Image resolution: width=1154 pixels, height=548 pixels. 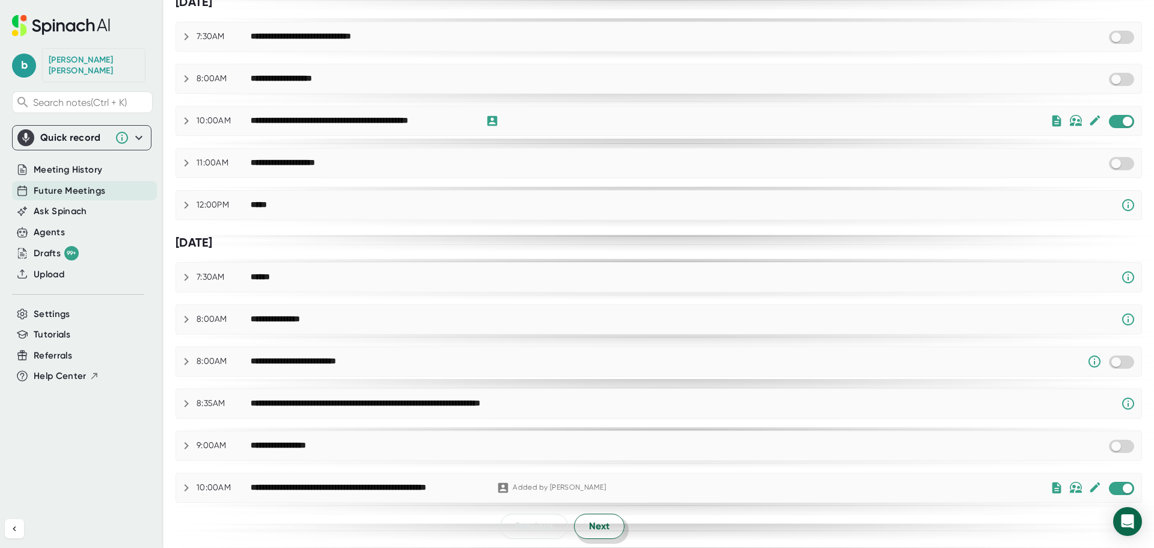 What do you see at coordinates (52, 334) in the screenshot?
I see `span: Tutorials` at bounding box center [52, 334].